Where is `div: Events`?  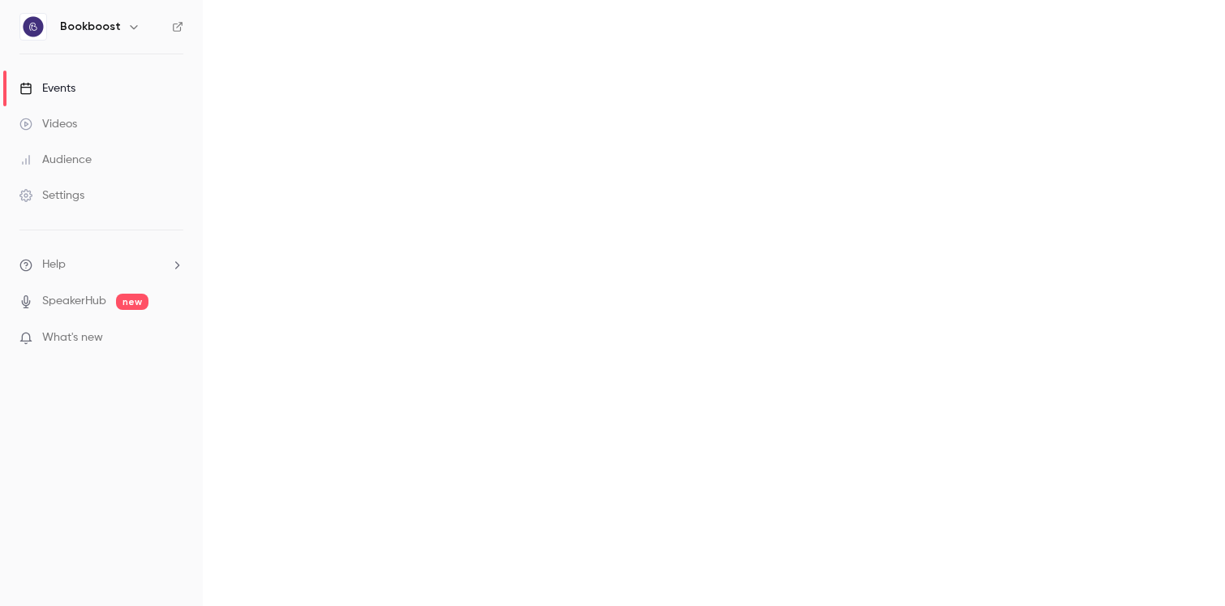 div: Events is located at coordinates (47, 88).